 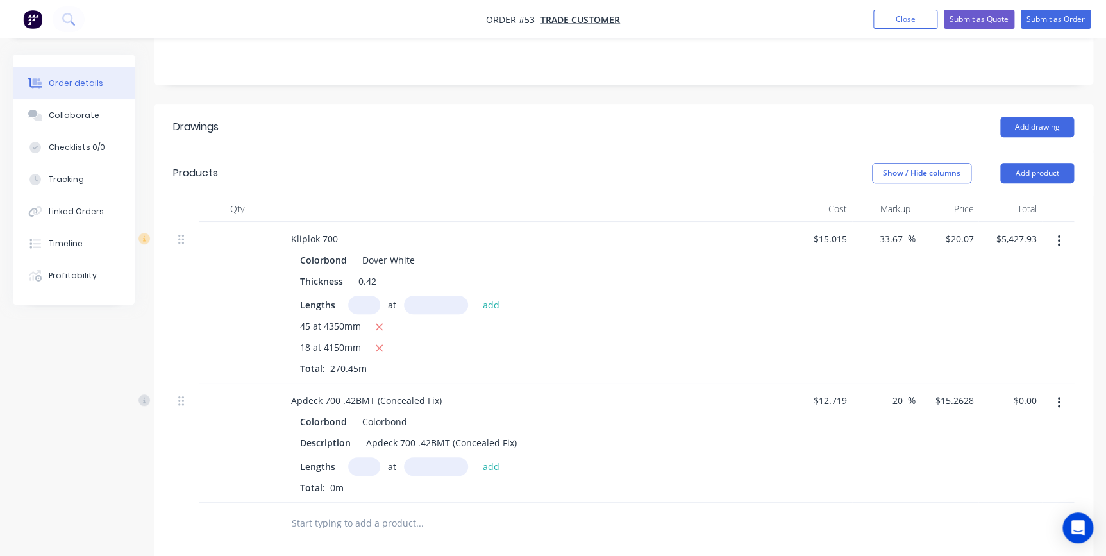 I want to click on span: Trade Customer, so click(x=580, y=19).